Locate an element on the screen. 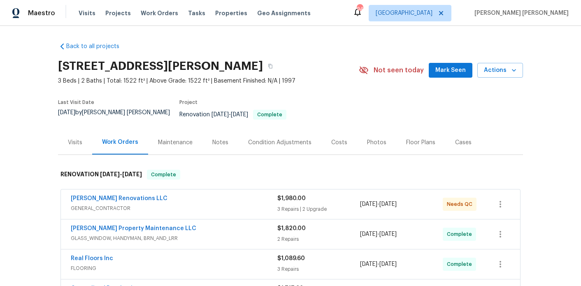 This screenshot has height=286, width=581. span: Last Visit Date is located at coordinates (76, 102).